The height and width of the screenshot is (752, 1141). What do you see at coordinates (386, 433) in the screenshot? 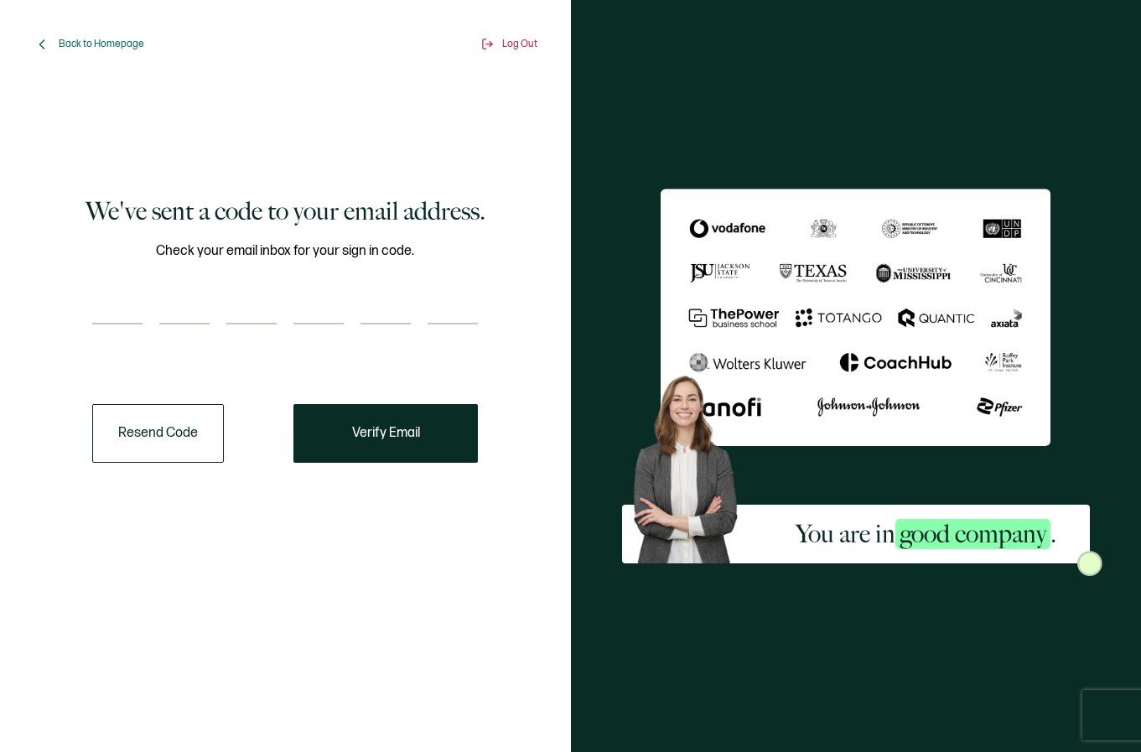
I see `button: Verify Email` at bounding box center [386, 433].